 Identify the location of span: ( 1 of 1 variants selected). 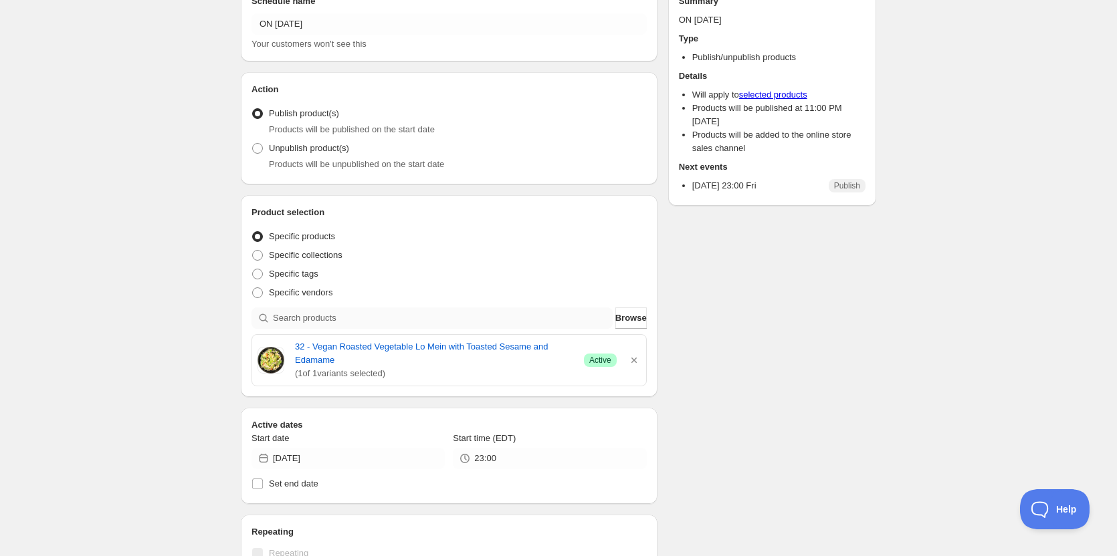
(434, 374).